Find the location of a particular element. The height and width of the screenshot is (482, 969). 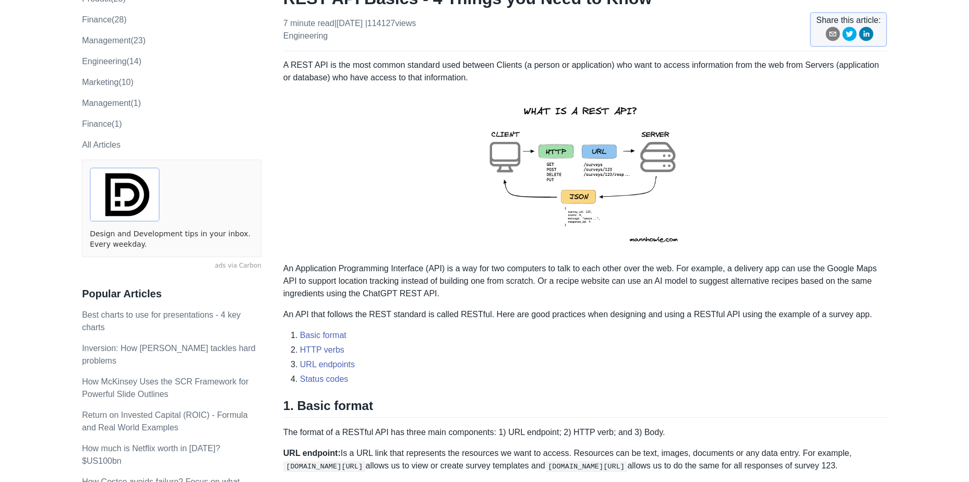

button: twitter is located at coordinates (849, 35).